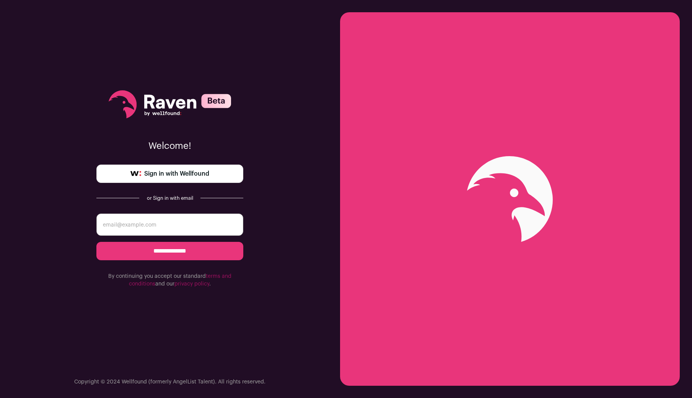 The height and width of the screenshot is (398, 692). Describe the element at coordinates (170, 225) in the screenshot. I see `input: email@example.com` at that location.